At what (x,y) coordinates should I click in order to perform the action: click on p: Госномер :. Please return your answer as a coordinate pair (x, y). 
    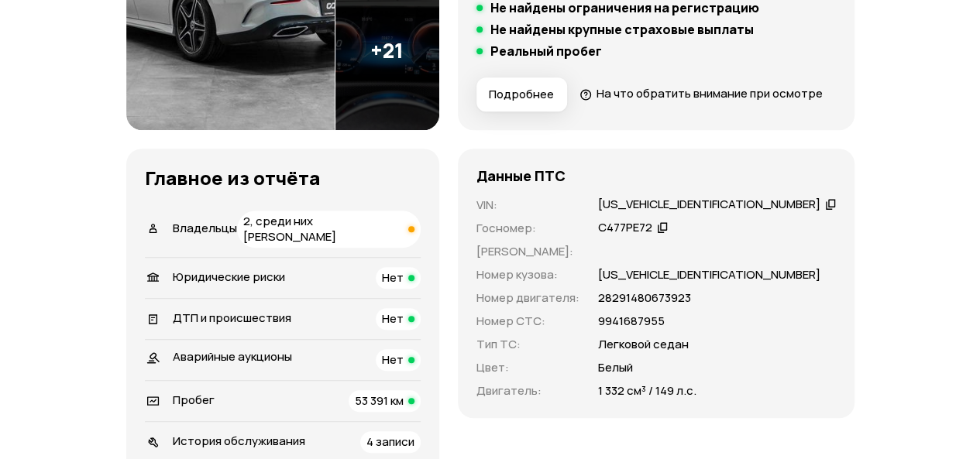
    Looking at the image, I should click on (528, 229).